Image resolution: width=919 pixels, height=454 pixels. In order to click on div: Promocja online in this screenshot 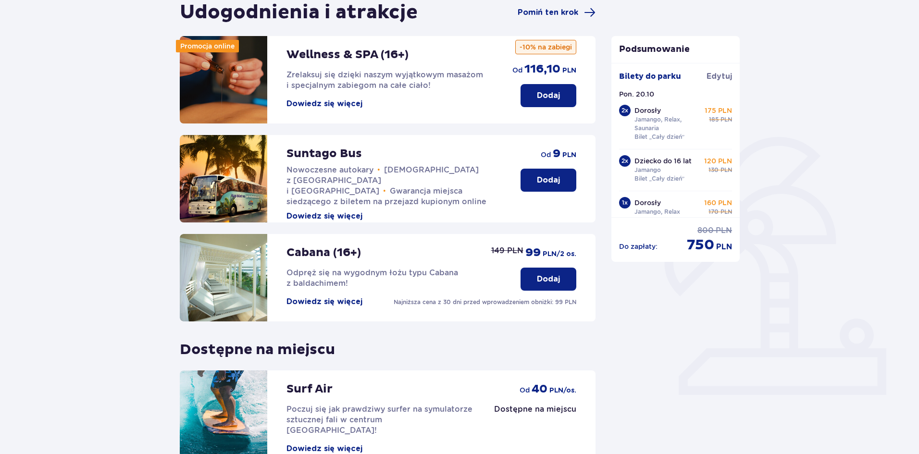, I will do `click(207, 46)`.